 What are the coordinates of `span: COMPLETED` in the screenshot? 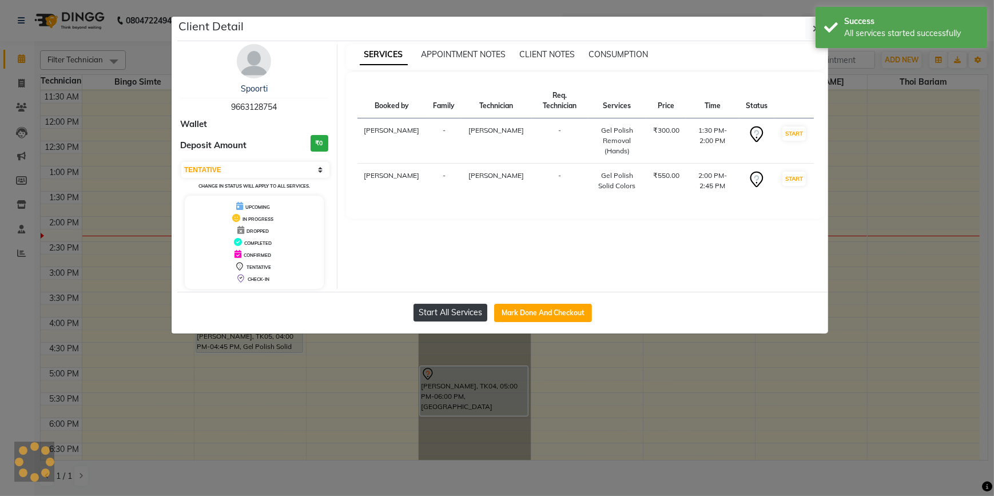 It's located at (258, 243).